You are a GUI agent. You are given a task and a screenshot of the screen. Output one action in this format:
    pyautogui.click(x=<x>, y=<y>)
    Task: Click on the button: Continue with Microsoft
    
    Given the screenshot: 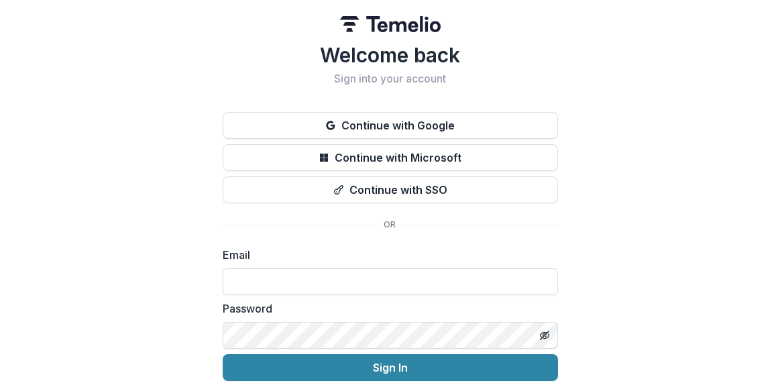 What is the action you would take?
    pyautogui.click(x=390, y=158)
    